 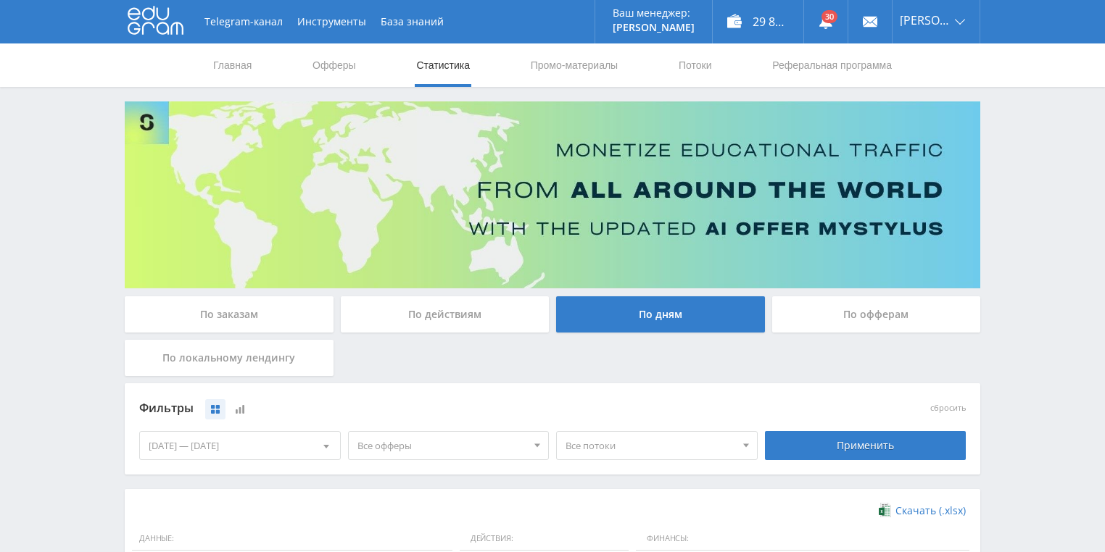 I want to click on button: сбросить, so click(x=947, y=408).